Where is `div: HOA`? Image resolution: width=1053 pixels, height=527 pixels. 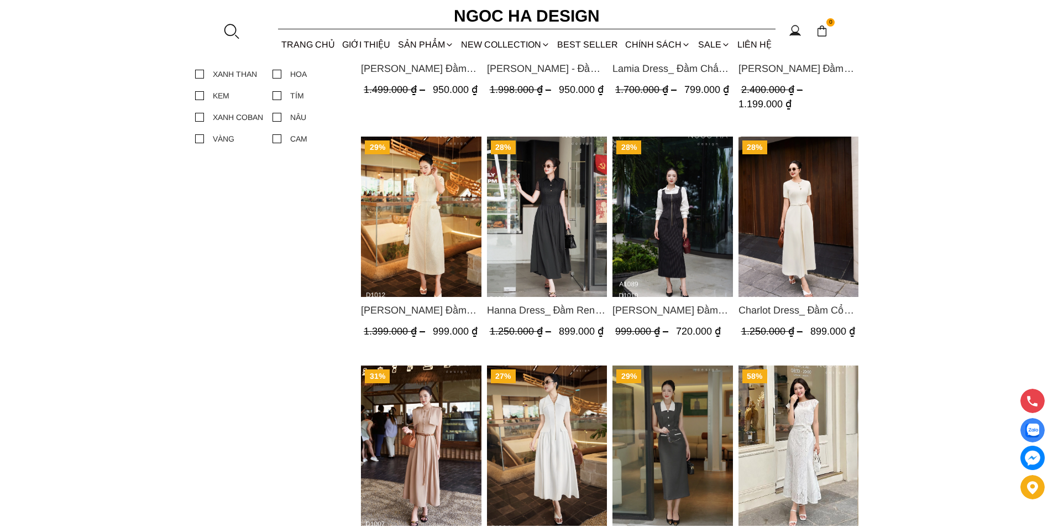 div: HOA is located at coordinates (298, 74).